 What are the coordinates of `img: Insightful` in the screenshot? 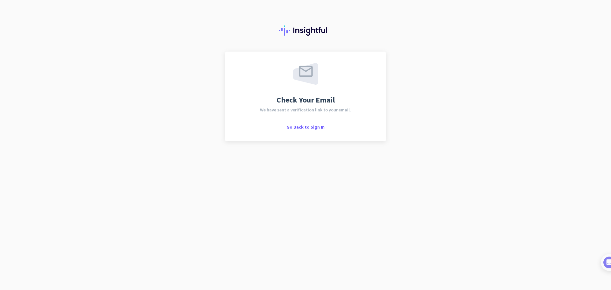 It's located at (306, 31).